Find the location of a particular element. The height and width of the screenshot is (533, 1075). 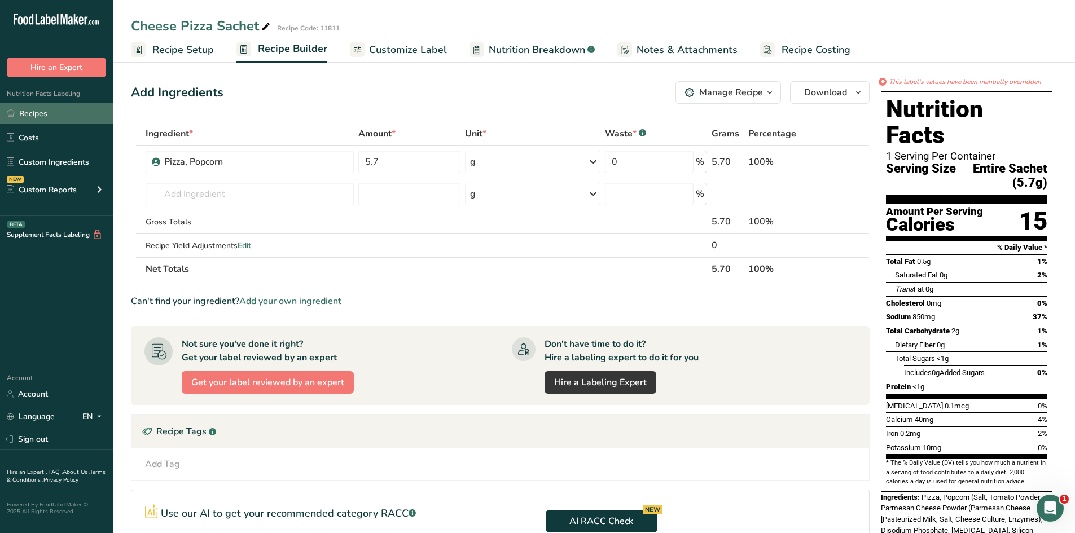

span: Total Fat is located at coordinates (900, 261).